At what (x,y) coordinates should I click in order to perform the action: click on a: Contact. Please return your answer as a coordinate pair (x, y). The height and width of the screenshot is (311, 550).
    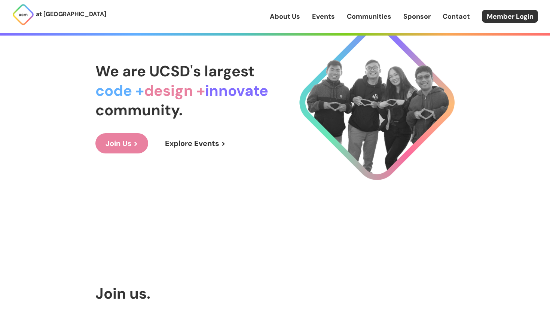
    Looking at the image, I should click on (456, 16).